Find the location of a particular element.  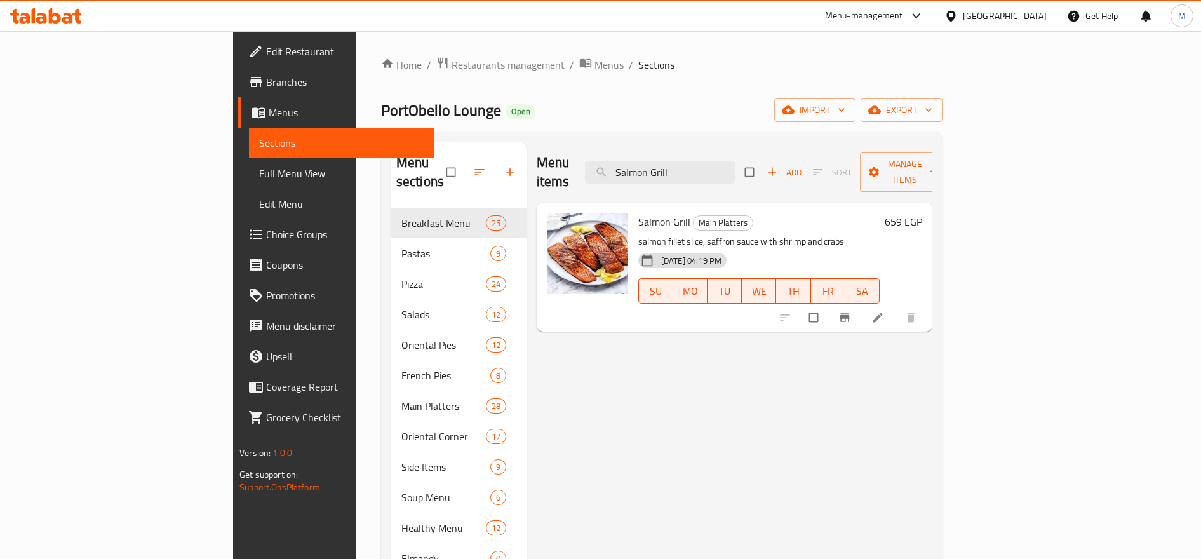

div: Oriental Pies12 is located at coordinates (458, 345).